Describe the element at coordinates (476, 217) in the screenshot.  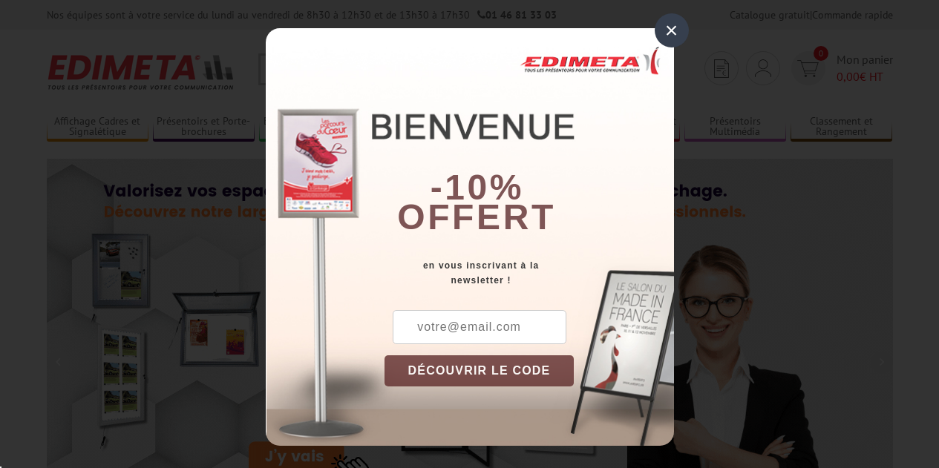
I see `font: offert` at that location.